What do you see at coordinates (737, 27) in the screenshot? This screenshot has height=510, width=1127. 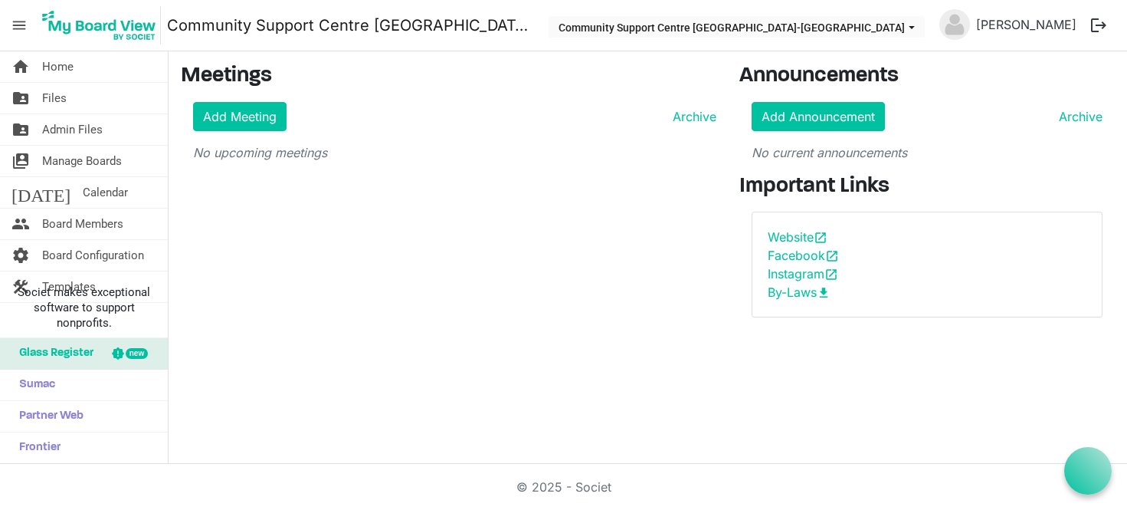 I see `button: Community Support Centre Haldimand-Norfolk dropdownbutton` at bounding box center [737, 27].